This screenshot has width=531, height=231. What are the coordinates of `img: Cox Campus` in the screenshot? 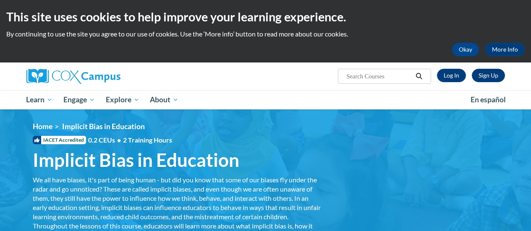 It's located at (74, 76).